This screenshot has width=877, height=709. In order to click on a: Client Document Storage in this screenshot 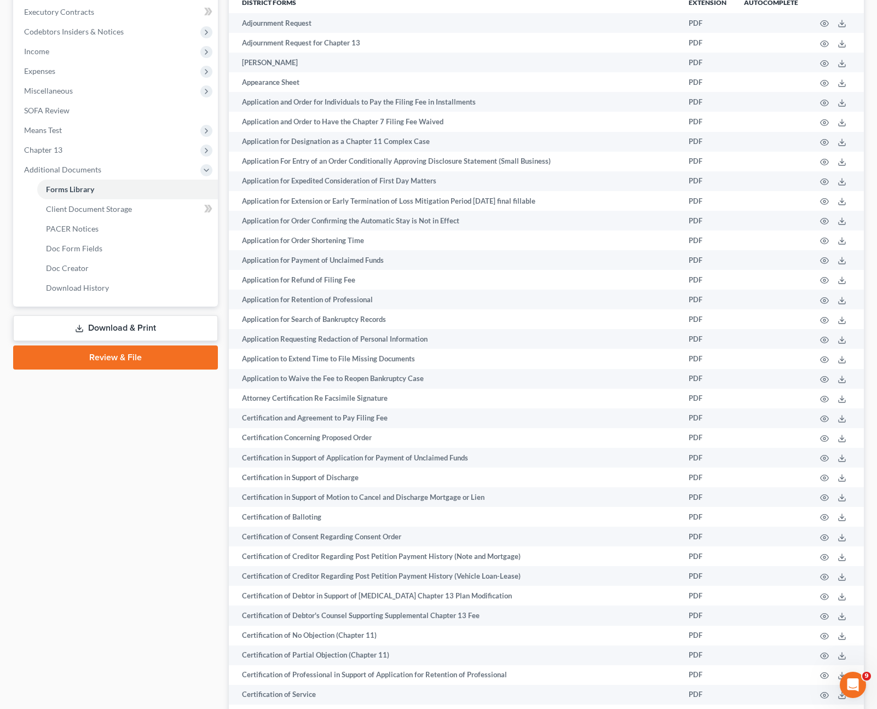, I will do `click(127, 209)`.